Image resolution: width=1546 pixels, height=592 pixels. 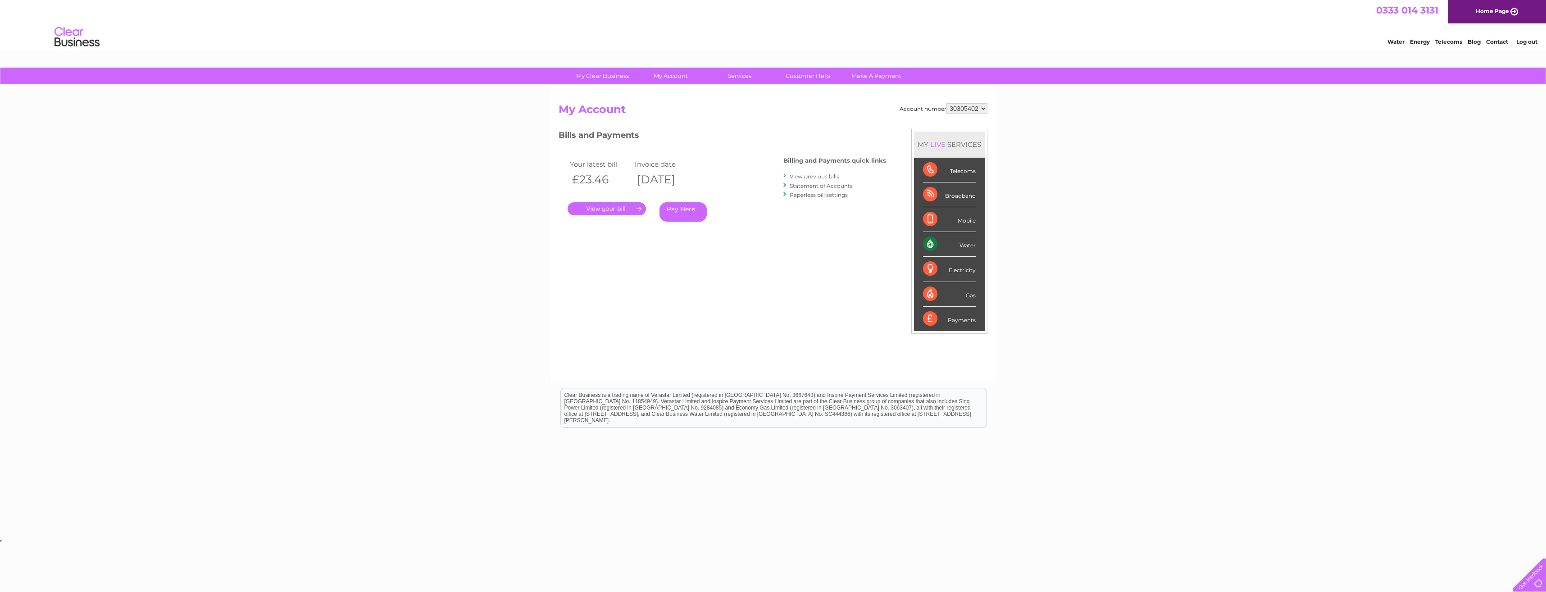 I want to click on div: MY SERVICES, so click(x=949, y=144).